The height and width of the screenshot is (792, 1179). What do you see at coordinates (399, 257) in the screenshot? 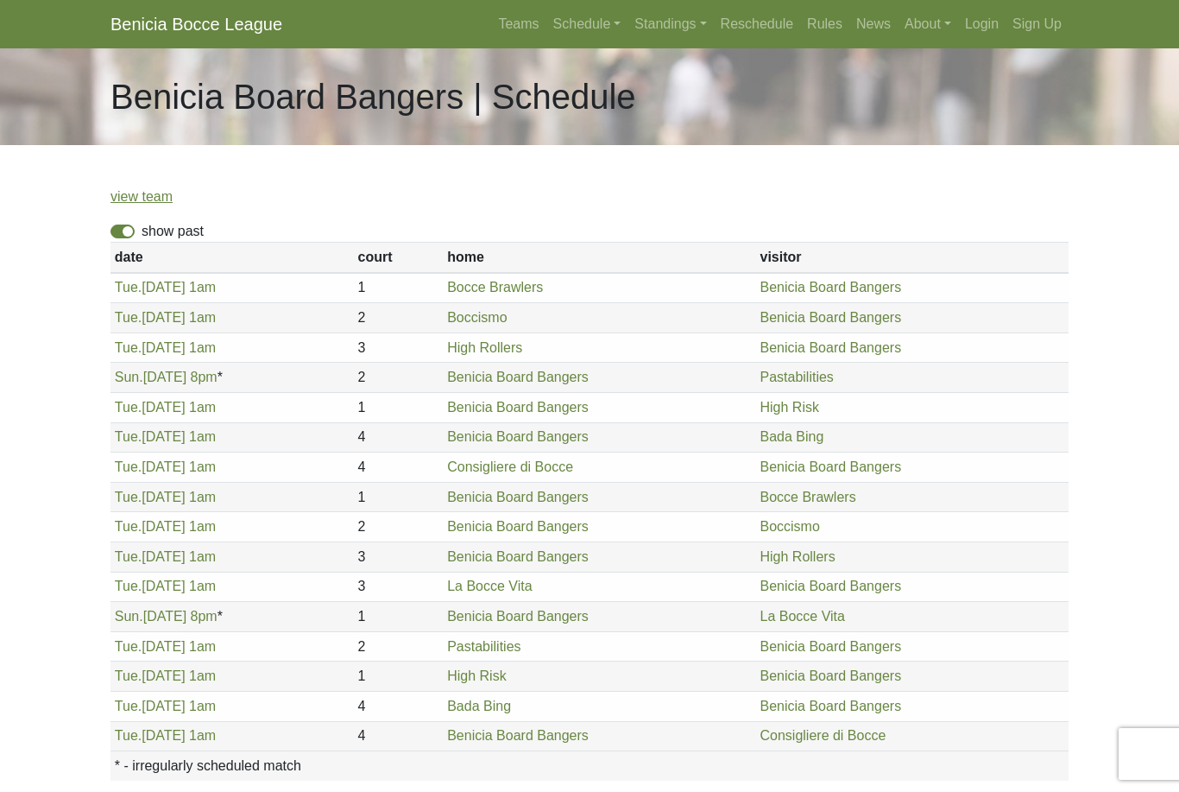
I see `th: court` at bounding box center [399, 257].